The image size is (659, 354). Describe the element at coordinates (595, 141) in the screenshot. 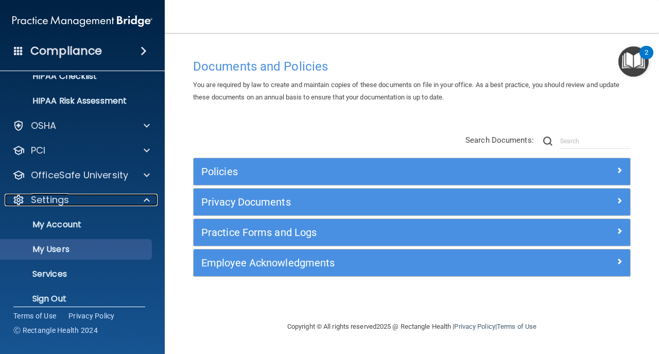

I see `input: Search` at that location.